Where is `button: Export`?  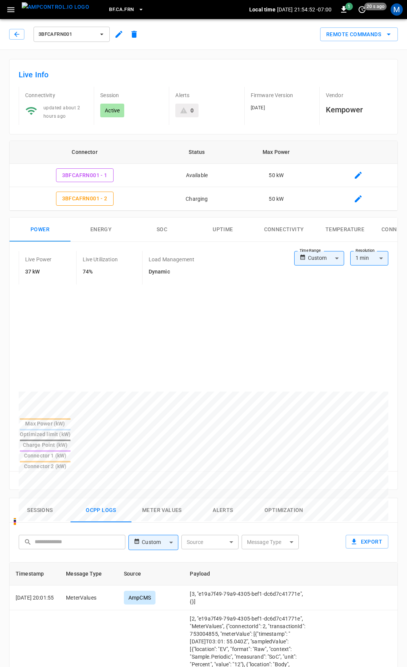 button: Export is located at coordinates (367, 542).